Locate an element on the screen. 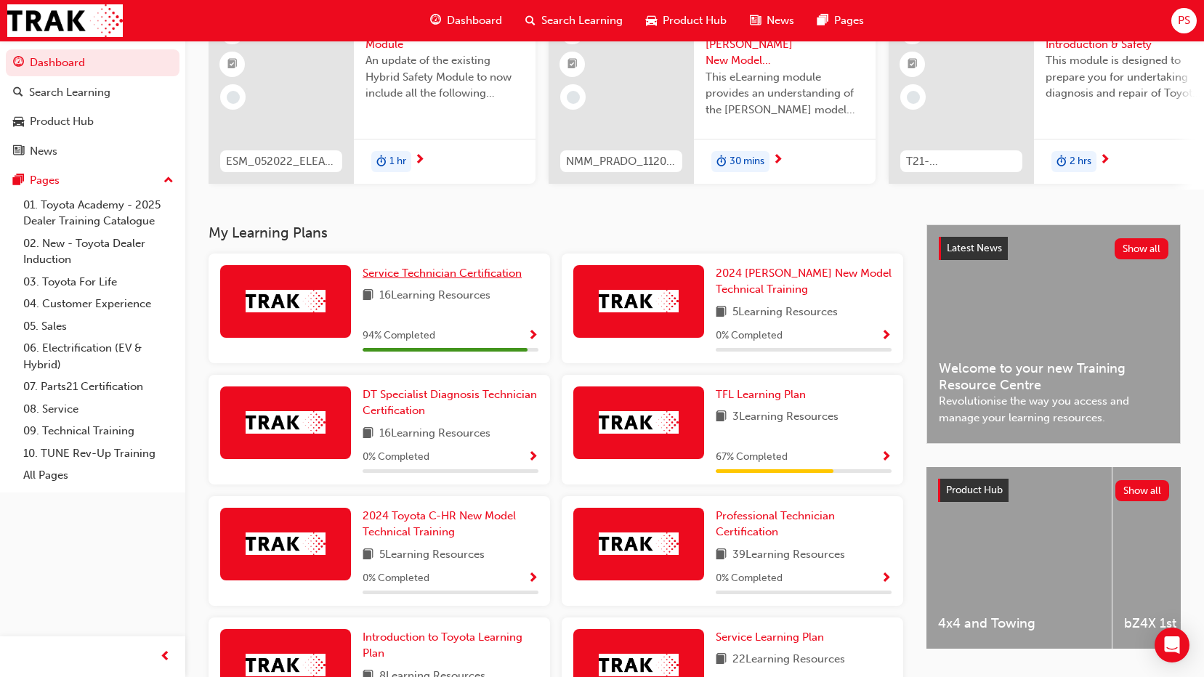  a: Latest NewsShow allWelcome to your new Training Resource CentreRevolutionise the way you access a... is located at coordinates (1054, 334).